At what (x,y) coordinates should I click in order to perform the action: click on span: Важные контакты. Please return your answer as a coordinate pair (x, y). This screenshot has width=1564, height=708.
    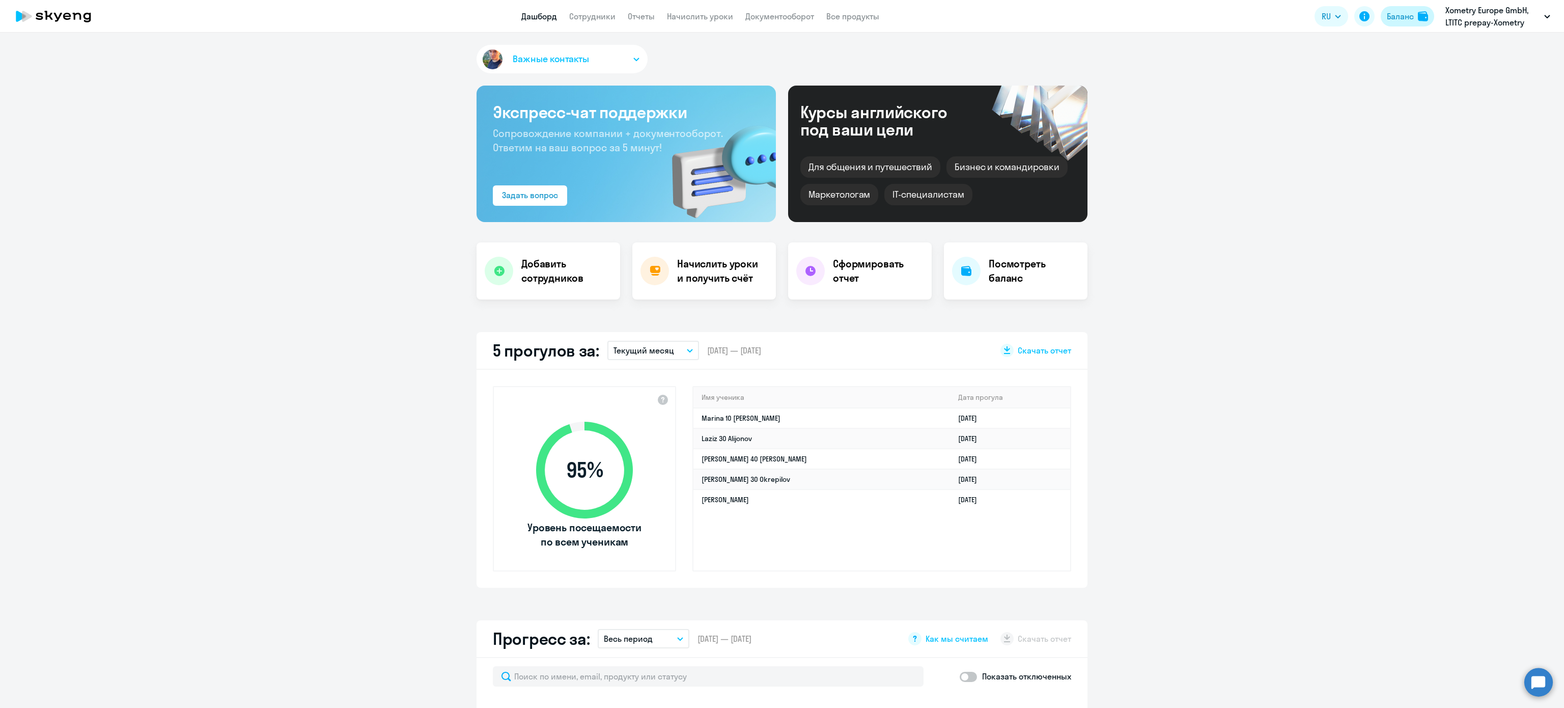
    Looking at the image, I should click on (551, 59).